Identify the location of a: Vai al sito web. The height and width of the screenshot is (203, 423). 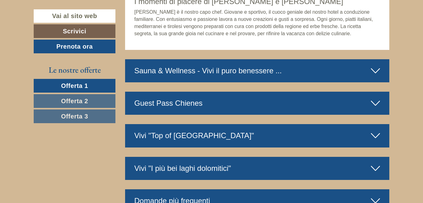
(75, 16).